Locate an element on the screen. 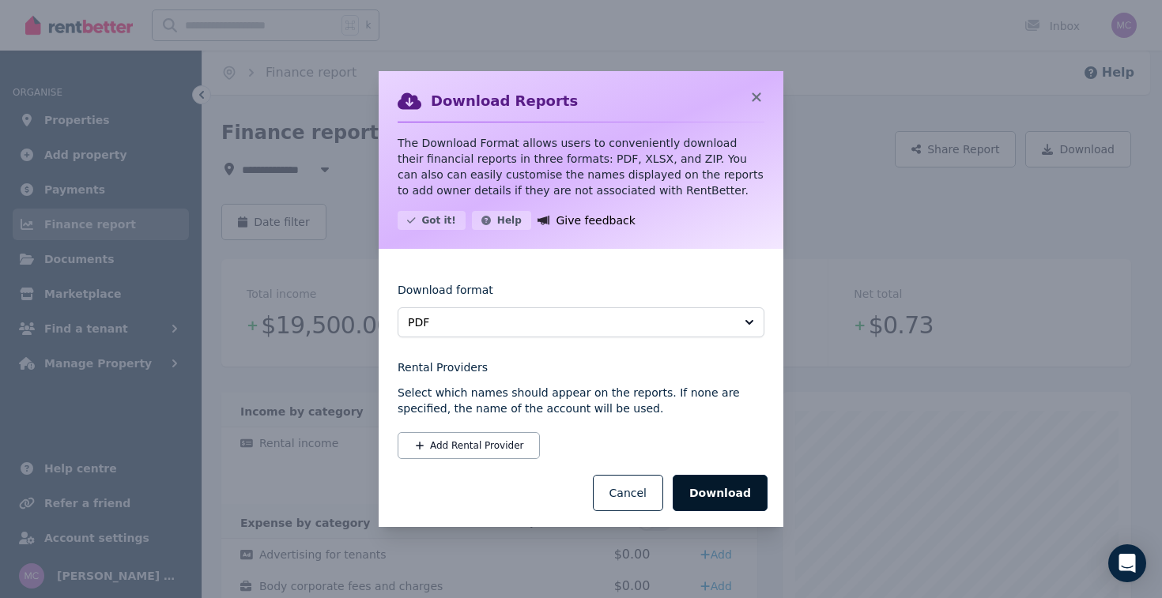 The height and width of the screenshot is (598, 1162). a: Give feedback is located at coordinates (586, 220).